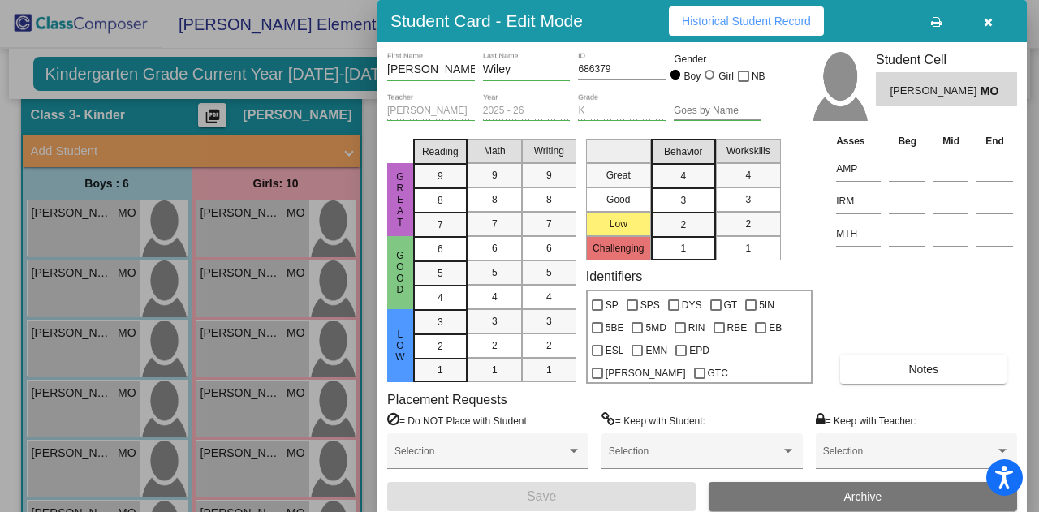  Describe the element at coordinates (542, 496) in the screenshot. I see `span: Save` at that location.